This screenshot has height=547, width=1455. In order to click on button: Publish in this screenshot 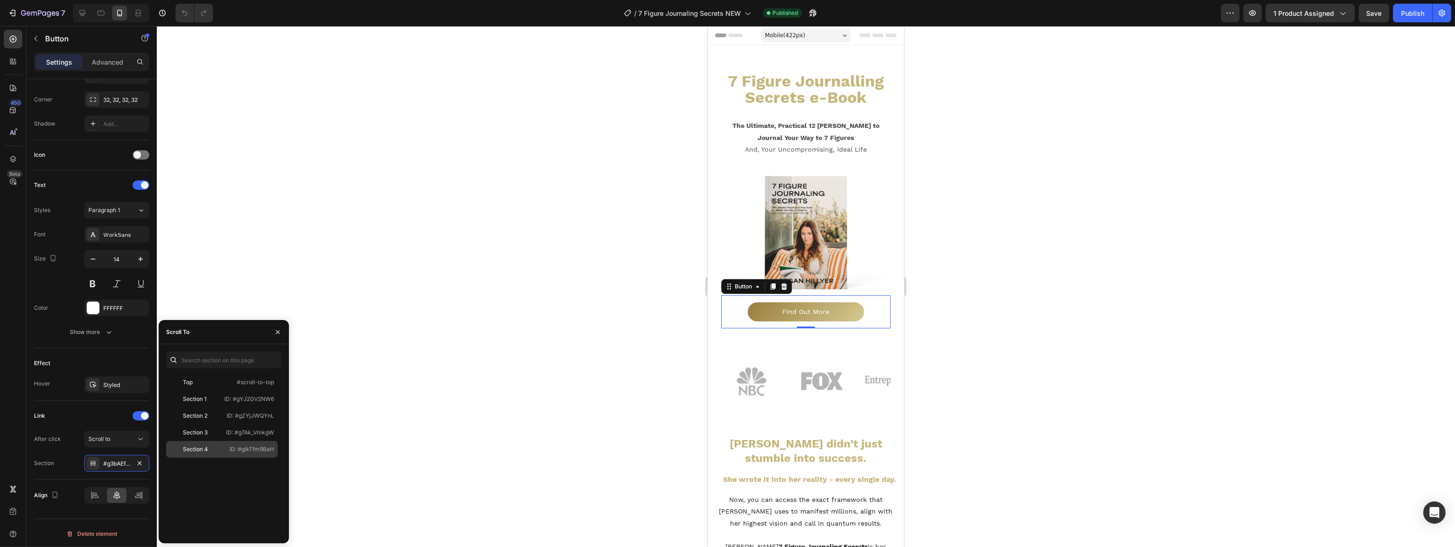, I will do `click(1413, 13)`.